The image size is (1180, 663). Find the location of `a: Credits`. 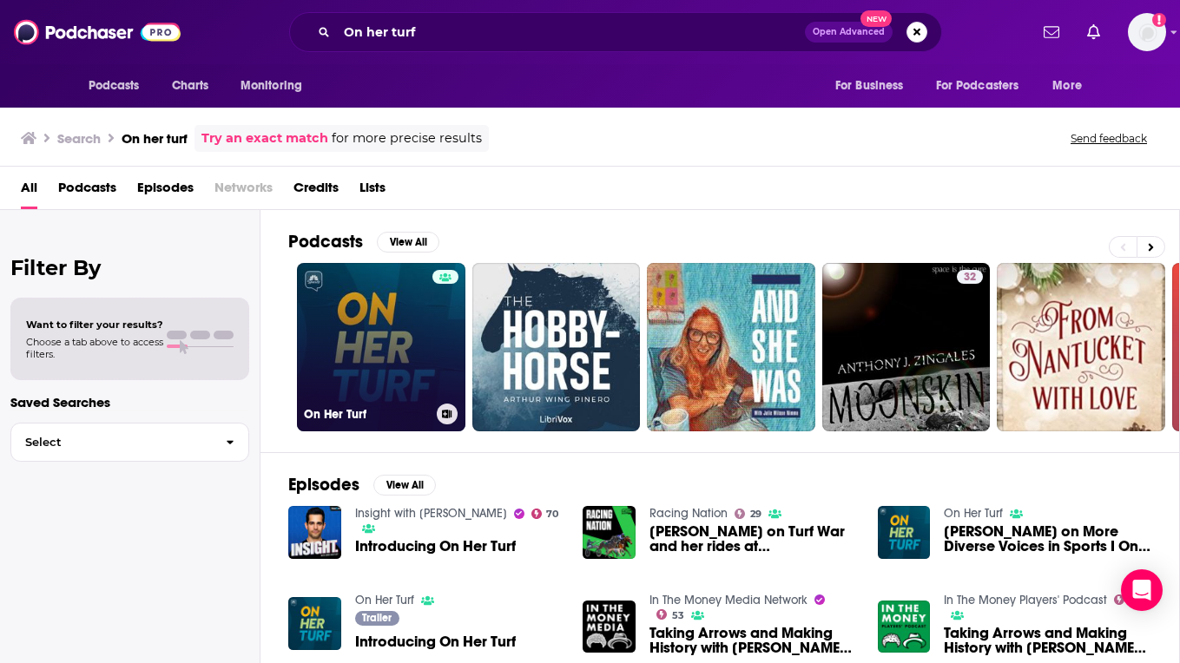

a: Credits is located at coordinates (316, 191).